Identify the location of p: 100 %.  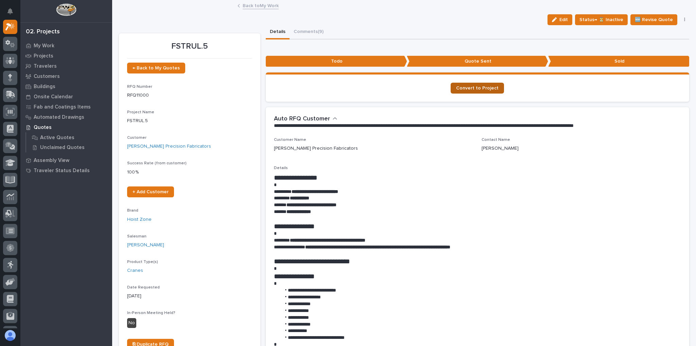
(190, 172).